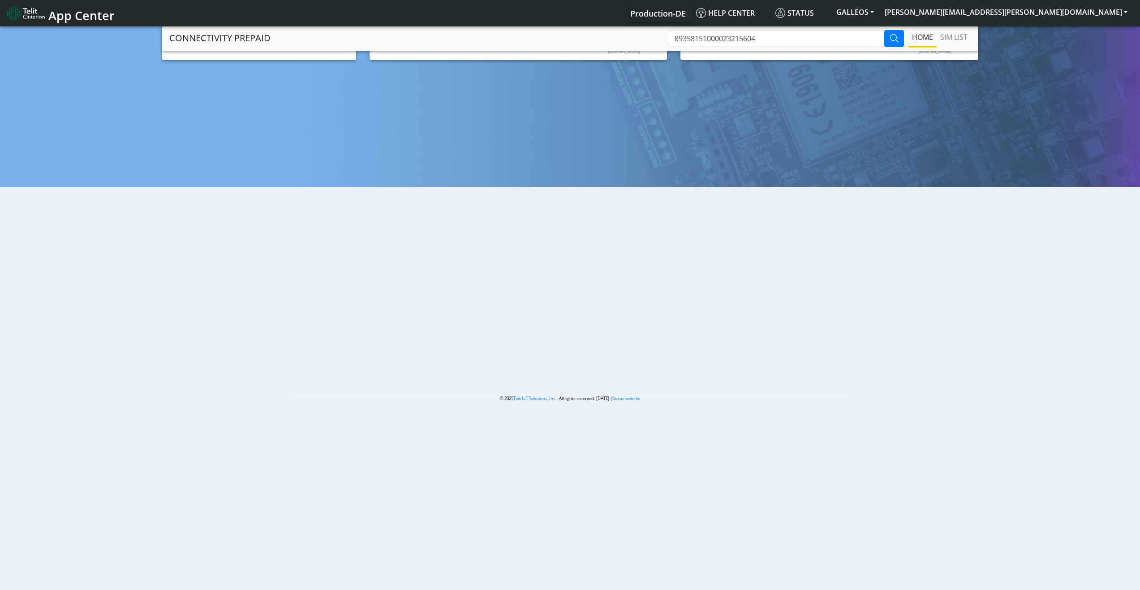 This screenshot has height=590, width=1140. I want to click on a: SIM LIST, so click(954, 37).